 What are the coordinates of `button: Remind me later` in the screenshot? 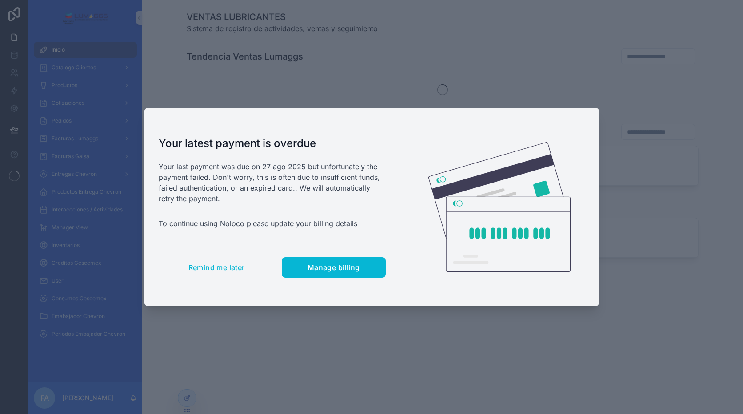 It's located at (216, 267).